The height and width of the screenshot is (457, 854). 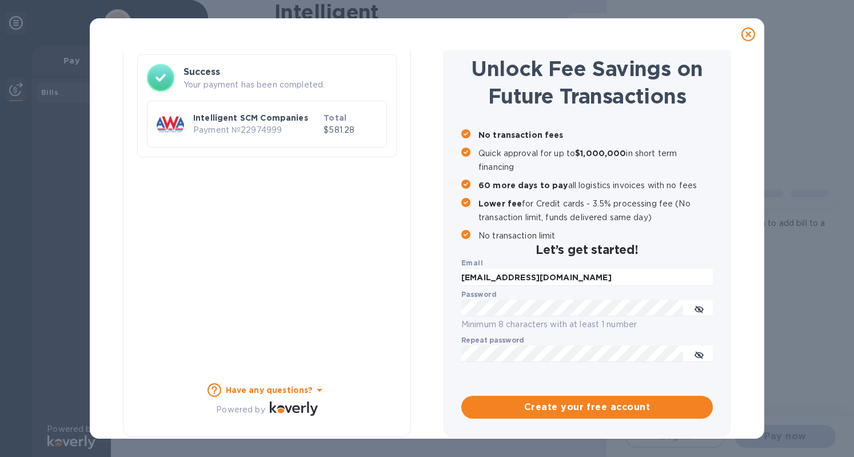 What do you see at coordinates (587, 407) in the screenshot?
I see `span: Create your free account` at bounding box center [587, 407].